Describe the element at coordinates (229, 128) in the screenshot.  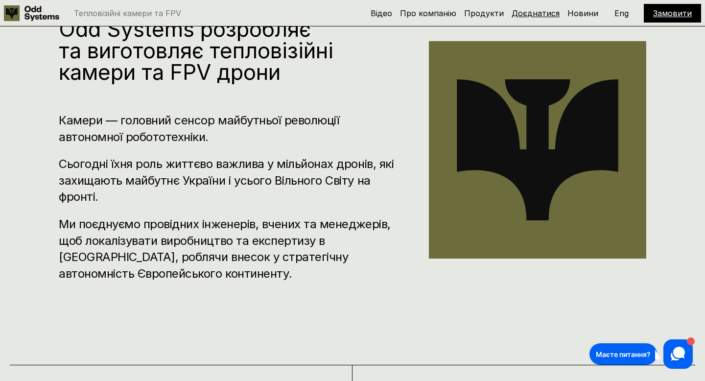
I see `h3: Камери — головний сенсор майбутньої революції автономної робототехніки.` at that location.